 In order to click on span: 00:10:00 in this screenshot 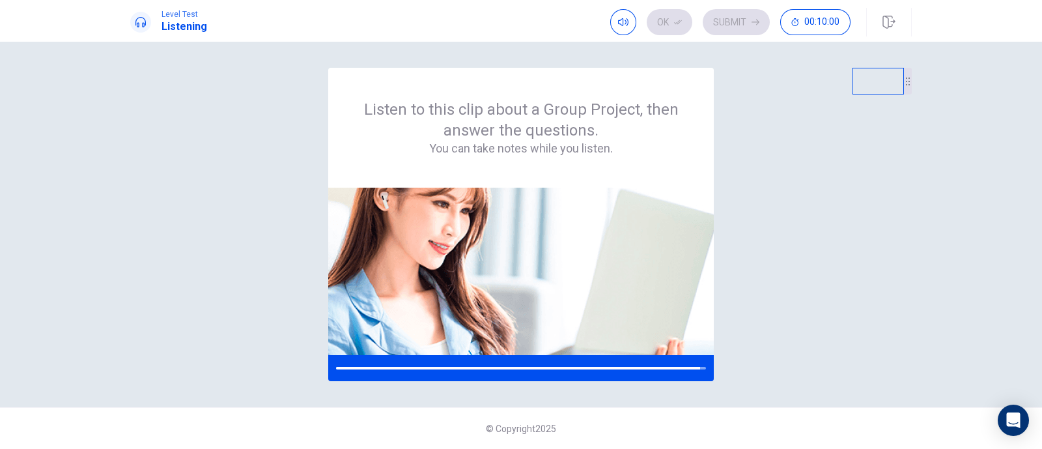, I will do `click(822, 22)`.